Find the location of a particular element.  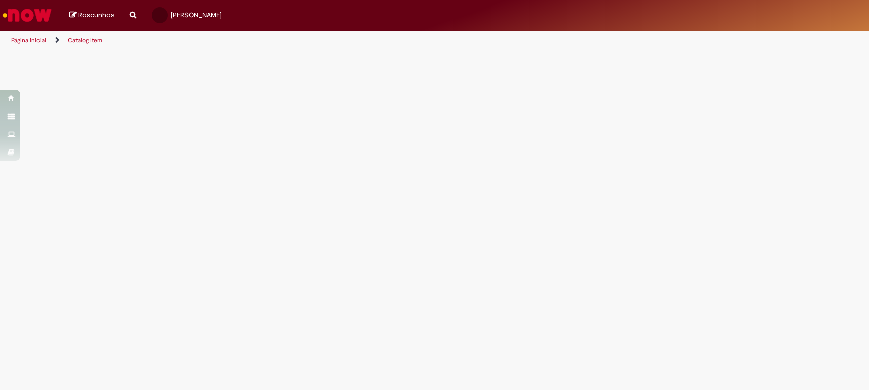

a: Rascunhos is located at coordinates (92, 15).